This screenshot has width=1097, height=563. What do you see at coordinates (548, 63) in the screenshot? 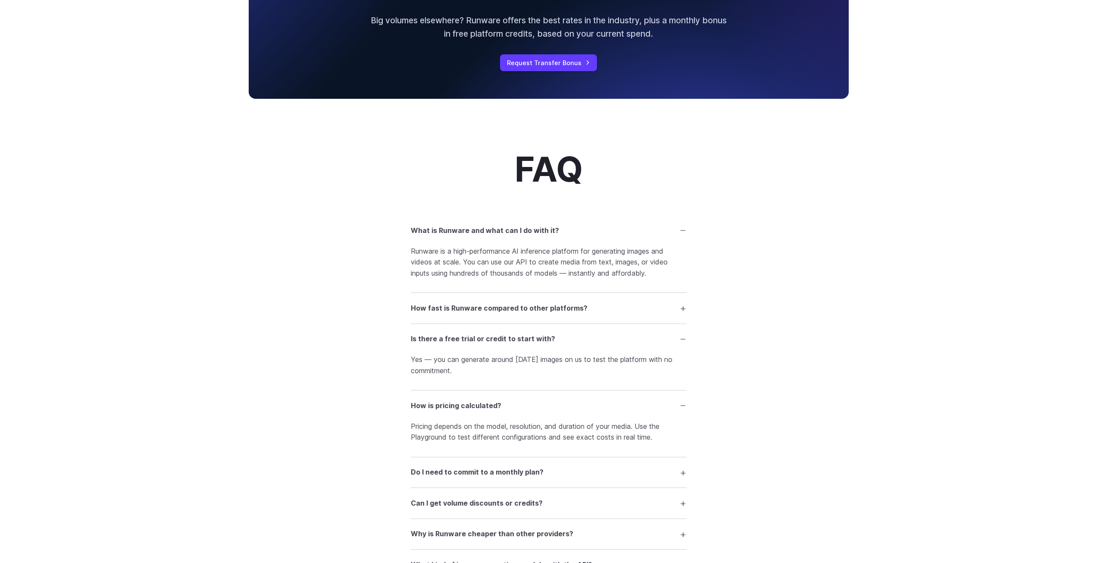
I see `a: Request Transfer Bonus` at bounding box center [548, 63].